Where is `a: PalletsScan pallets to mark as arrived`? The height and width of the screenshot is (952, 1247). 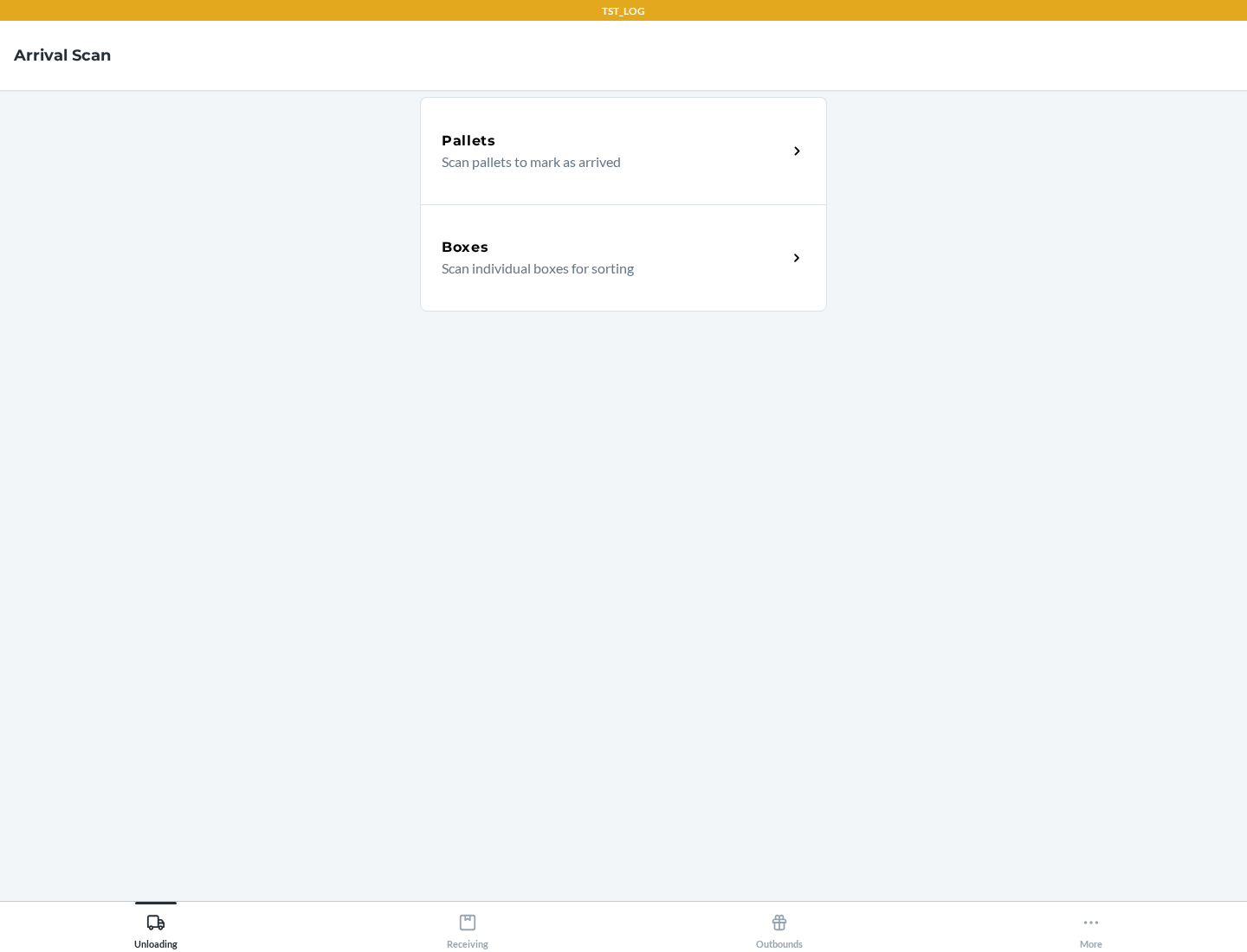
a: PalletsScan pallets to mark as arrived is located at coordinates (624, 151).